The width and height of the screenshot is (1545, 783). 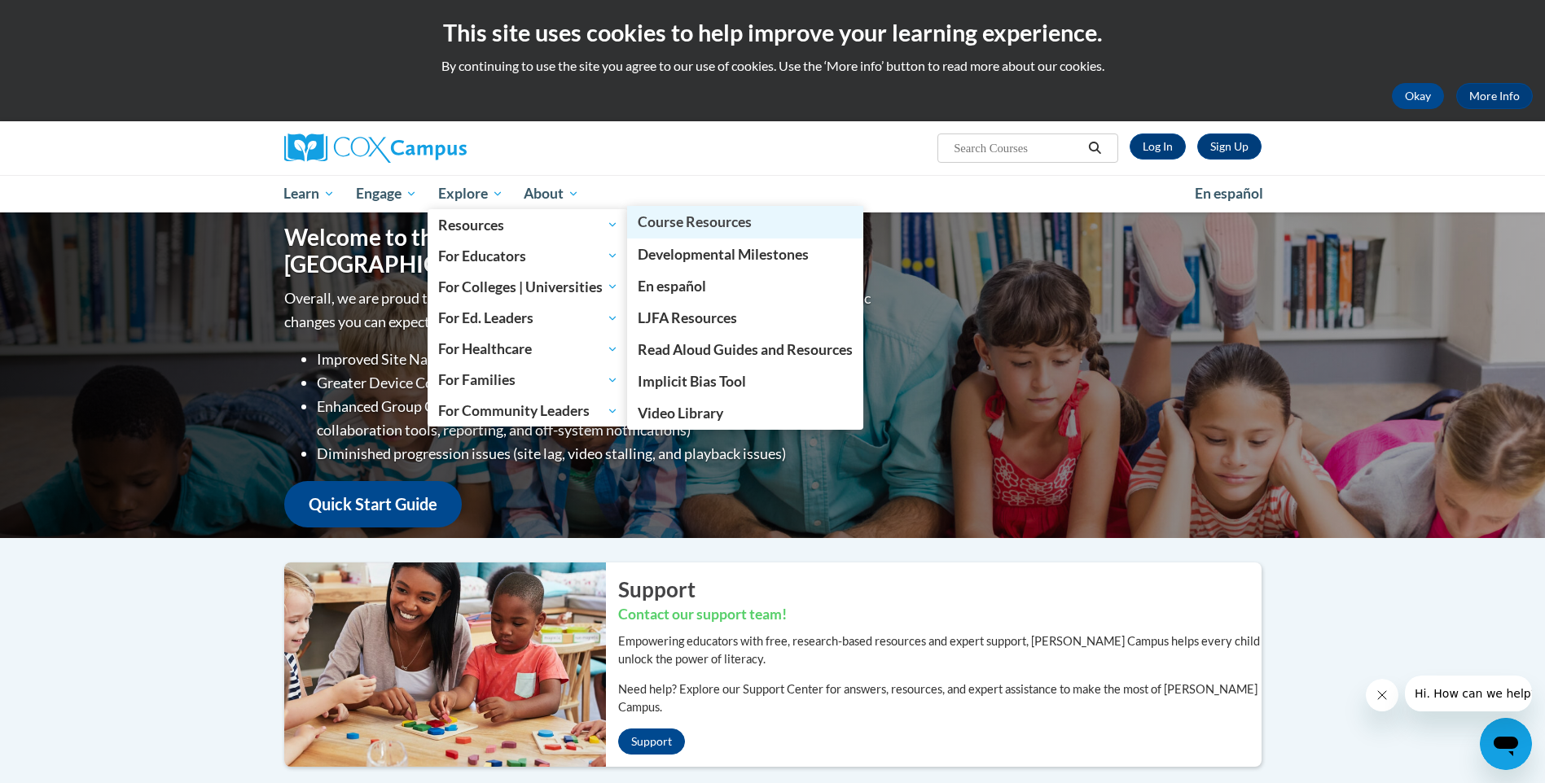 What do you see at coordinates (528, 349) in the screenshot?
I see `a: For Healthcare` at bounding box center [528, 349].